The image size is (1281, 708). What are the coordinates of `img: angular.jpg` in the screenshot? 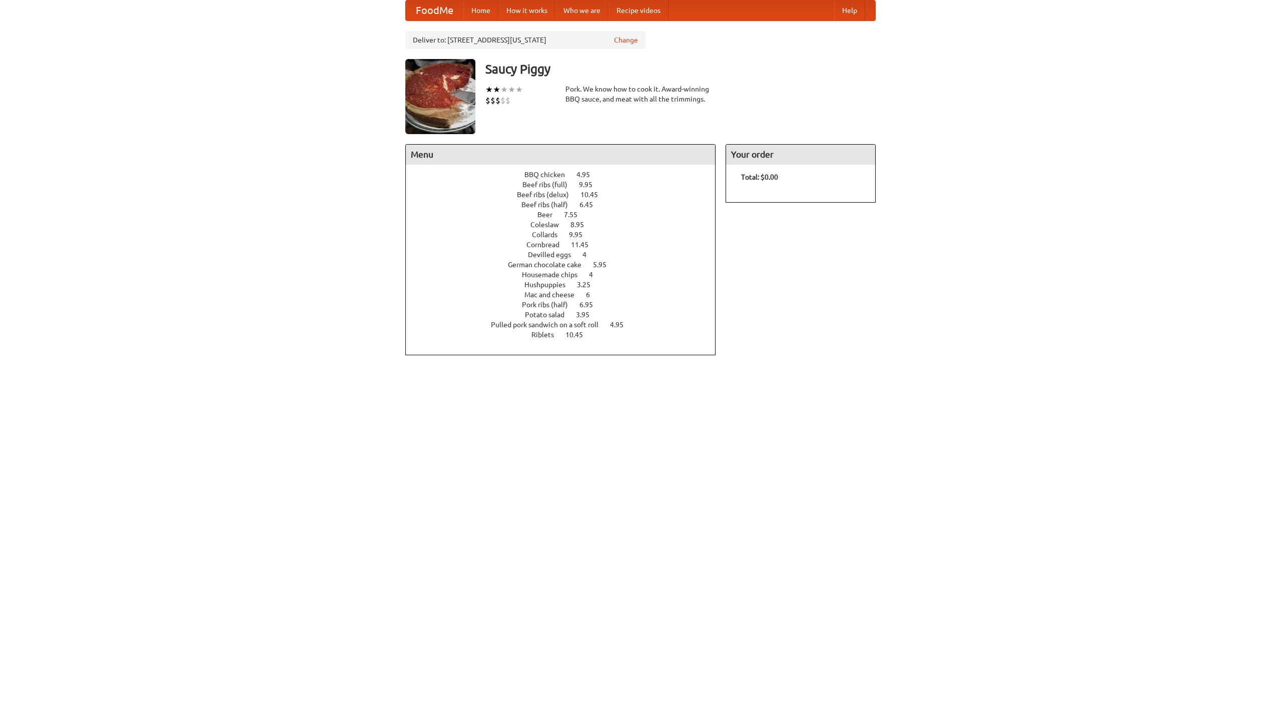 It's located at (440, 97).